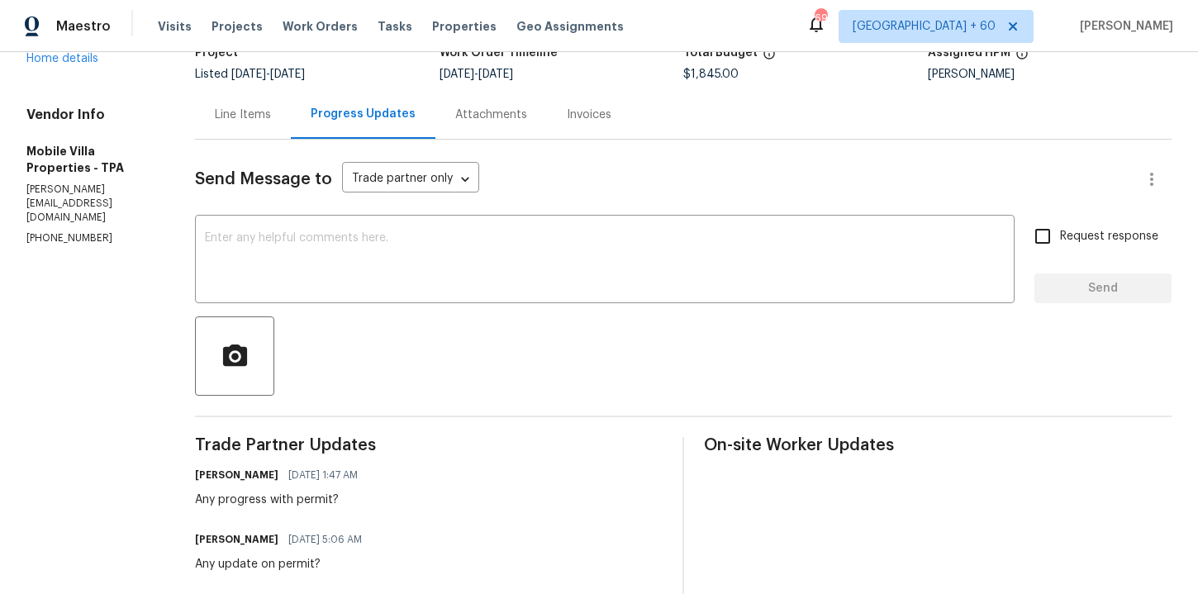  I want to click on span: The total cost of line items that have been proposed by Opendoor. This sum includes line items th..., so click(769, 58).